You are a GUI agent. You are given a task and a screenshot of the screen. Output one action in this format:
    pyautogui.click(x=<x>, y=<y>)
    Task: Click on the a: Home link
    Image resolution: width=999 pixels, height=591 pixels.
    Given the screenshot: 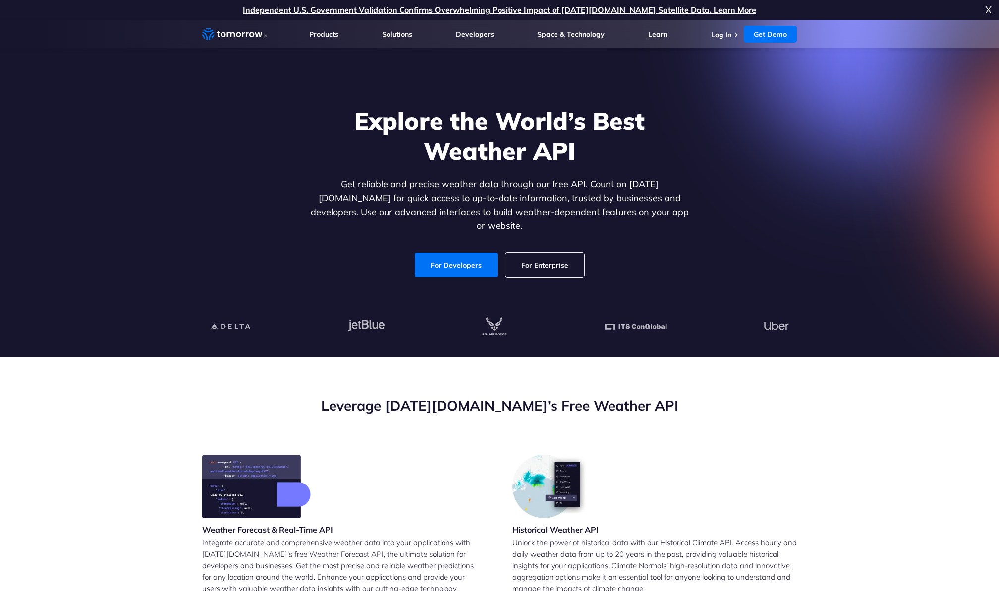 What is the action you would take?
    pyautogui.click(x=234, y=34)
    